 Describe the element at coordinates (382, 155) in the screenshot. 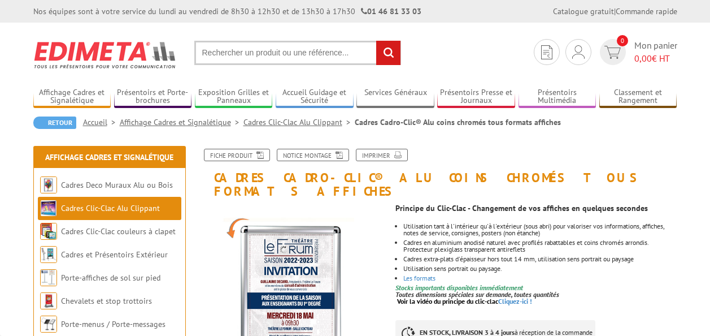

I see `a: Imprimer` at that location.